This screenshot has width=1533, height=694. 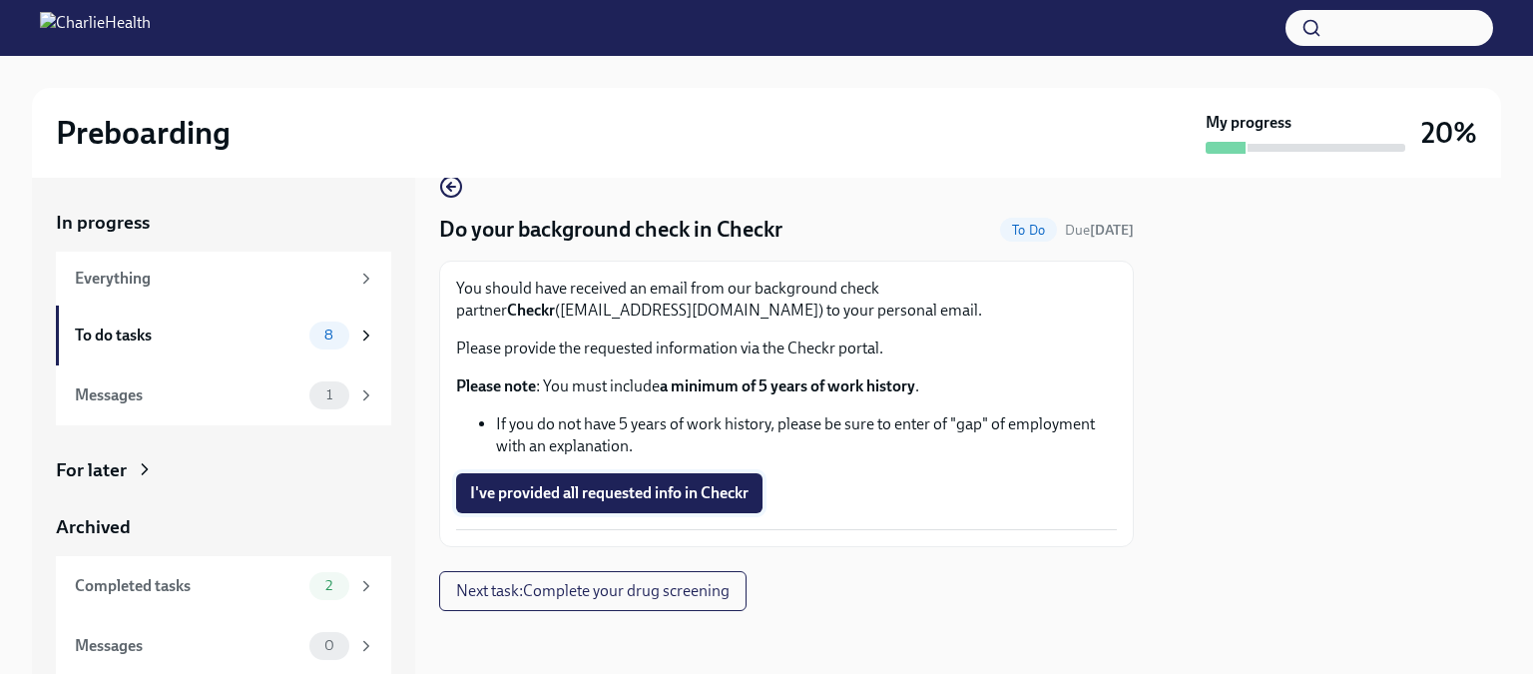 What do you see at coordinates (143, 133) in the screenshot?
I see `h2: Preboarding` at bounding box center [143, 133].